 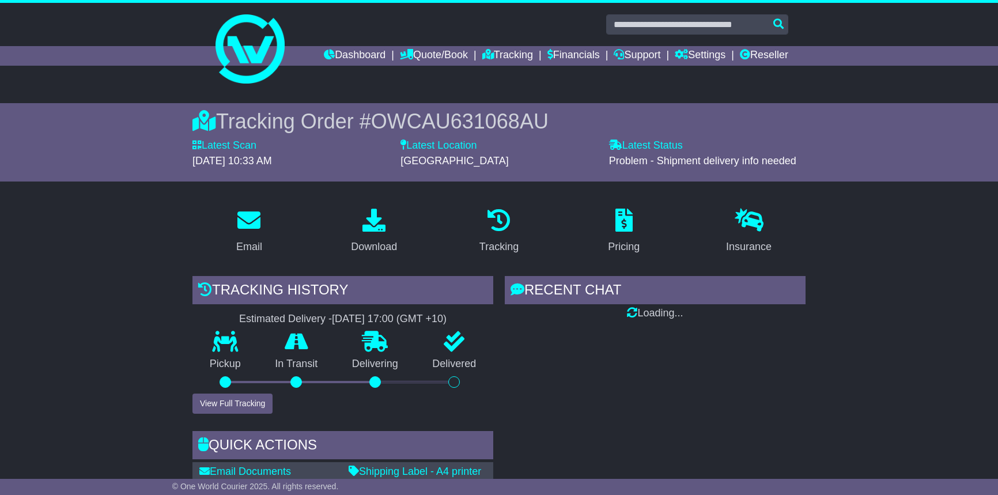 I want to click on a: Insurance, so click(x=748, y=232).